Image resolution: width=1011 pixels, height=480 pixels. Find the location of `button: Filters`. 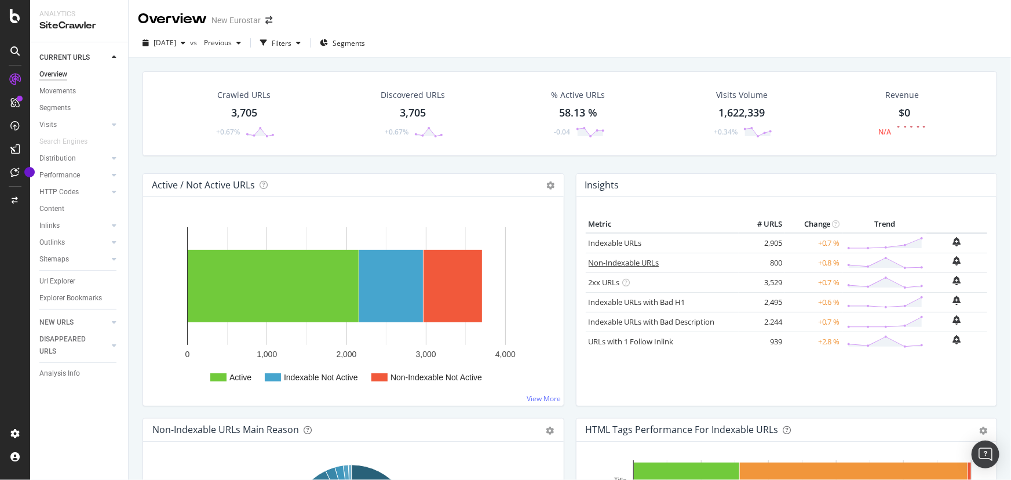

button: Filters is located at coordinates (280, 43).